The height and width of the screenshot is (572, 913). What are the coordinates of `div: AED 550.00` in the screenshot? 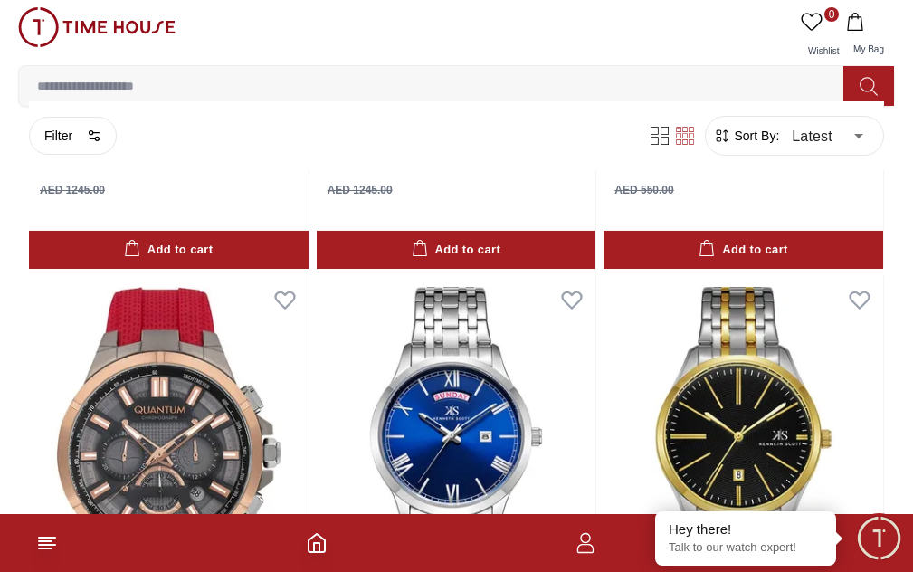 It's located at (644, 190).